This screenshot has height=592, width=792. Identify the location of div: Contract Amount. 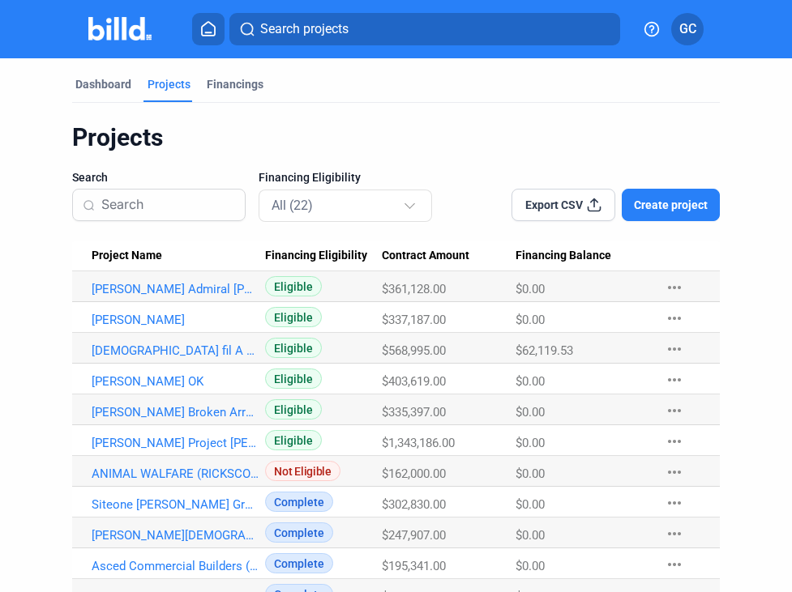
(448, 256).